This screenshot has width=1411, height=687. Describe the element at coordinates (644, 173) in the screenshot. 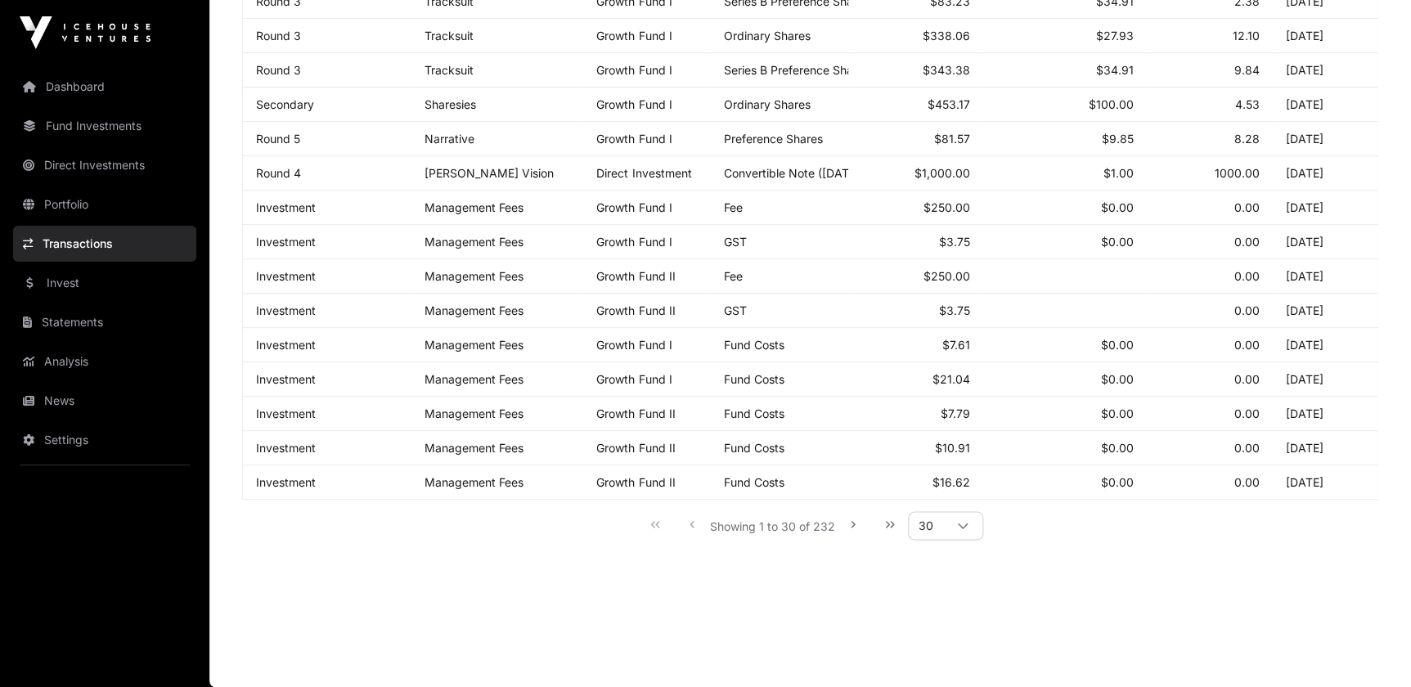

I see `span: Direct Investment` at that location.